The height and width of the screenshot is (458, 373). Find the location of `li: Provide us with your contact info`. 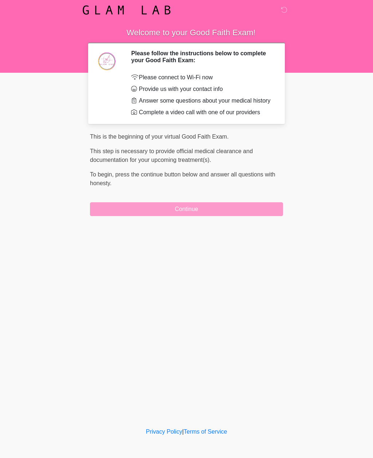

li: Provide us with your contact info is located at coordinates (201, 89).